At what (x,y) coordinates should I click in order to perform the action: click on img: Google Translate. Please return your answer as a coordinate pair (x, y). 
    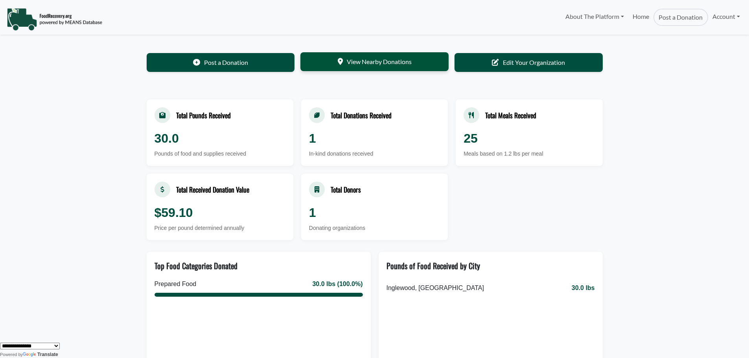
    Looking at the image, I should click on (30, 355).